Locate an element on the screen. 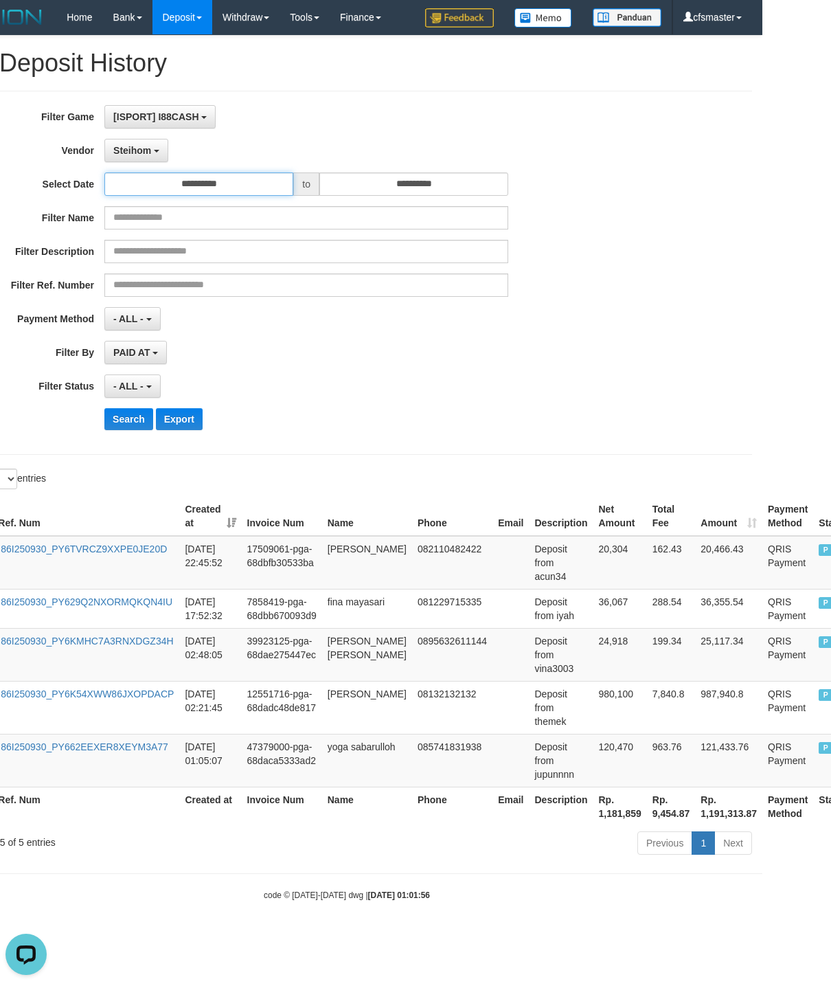 This screenshot has height=986, width=831. td: 121,433.76 is located at coordinates (729, 760).